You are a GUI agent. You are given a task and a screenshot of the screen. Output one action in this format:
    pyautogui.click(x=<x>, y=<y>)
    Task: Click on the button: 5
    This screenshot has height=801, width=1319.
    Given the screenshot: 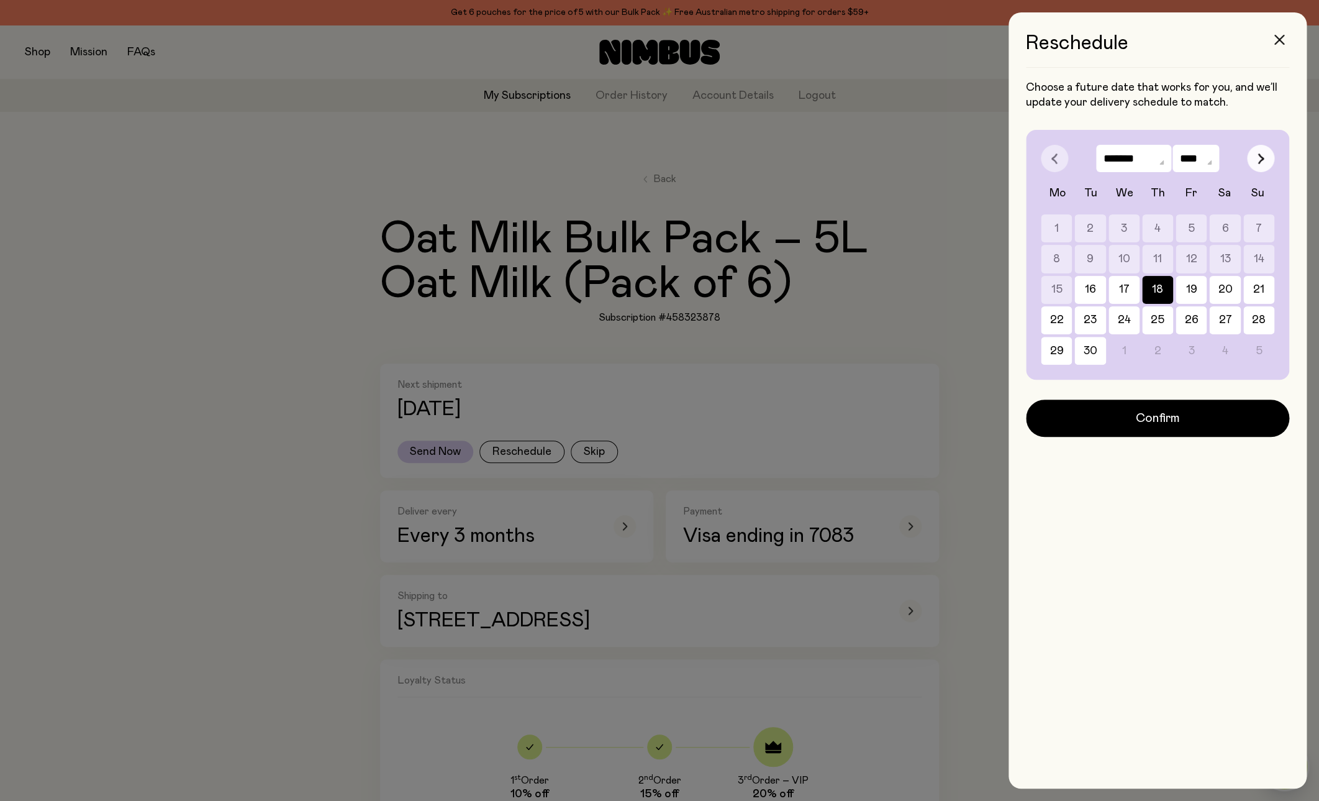 What is the action you would take?
    pyautogui.click(x=1191, y=228)
    